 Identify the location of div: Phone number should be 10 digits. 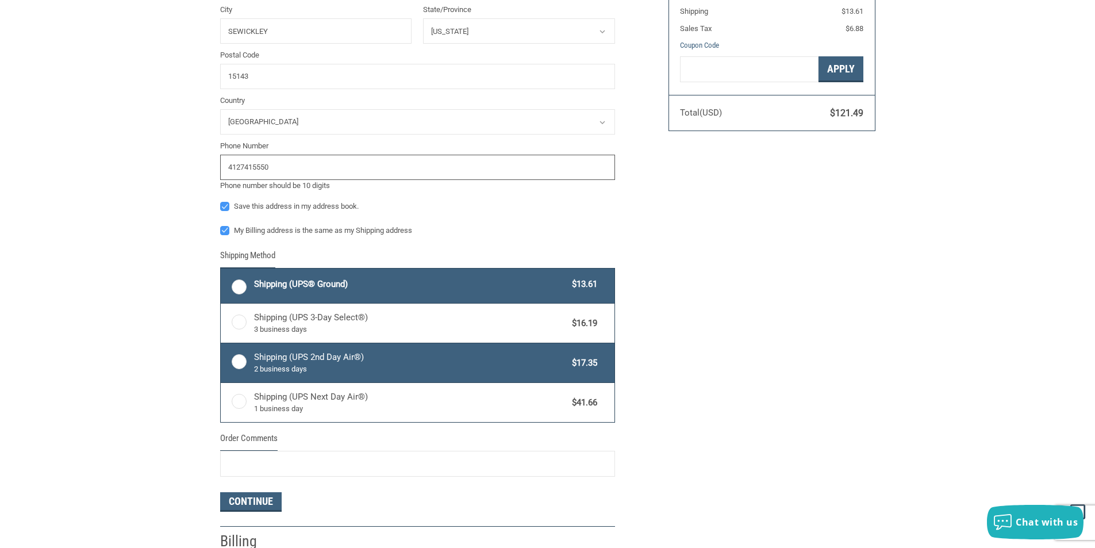
(417, 186).